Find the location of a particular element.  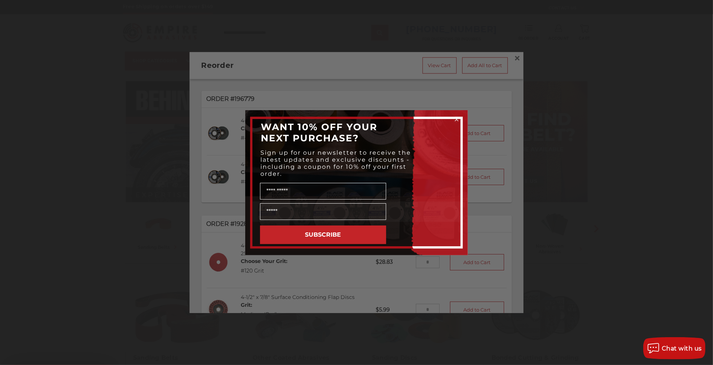

span: WANT 10% OFF YOUR NEXT PURCHASE? is located at coordinates (319, 132).